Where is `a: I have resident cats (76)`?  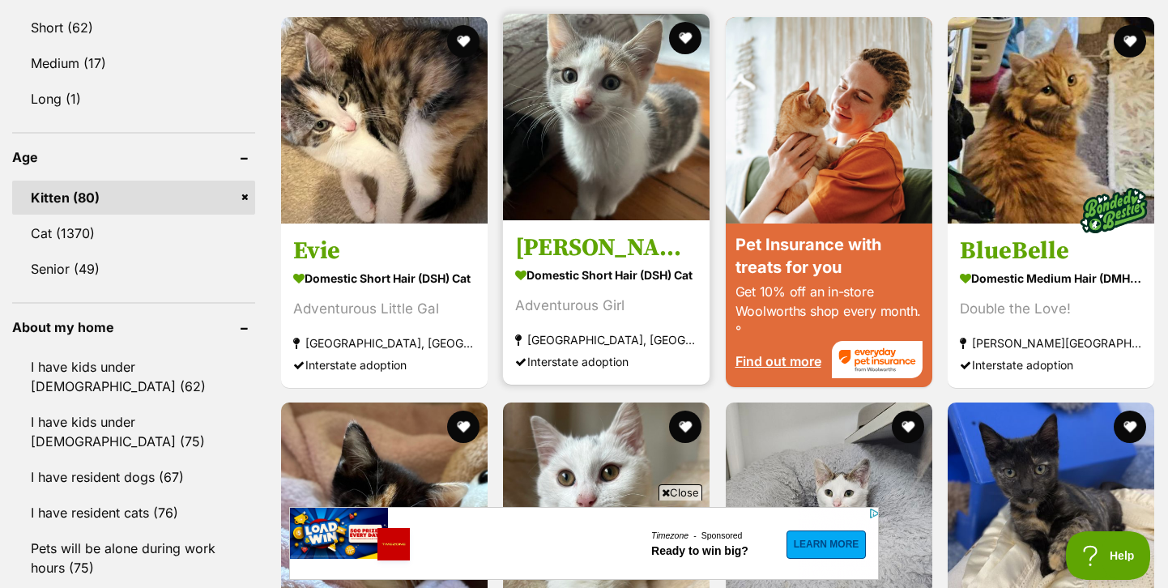 a: I have resident cats (76) is located at coordinates (134, 513).